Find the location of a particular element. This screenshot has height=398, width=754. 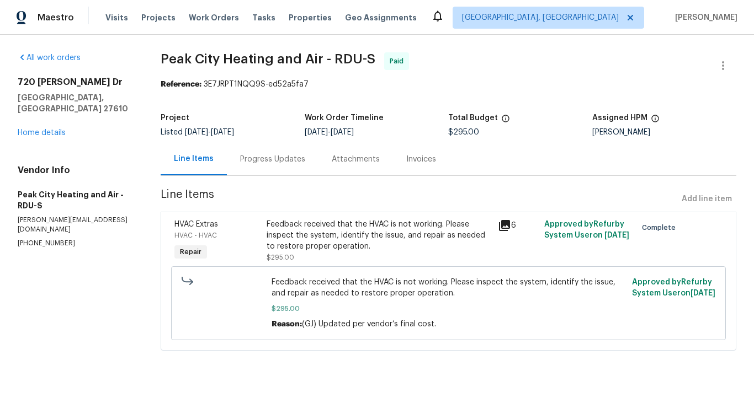

span: Line Items is located at coordinates (419, 199).